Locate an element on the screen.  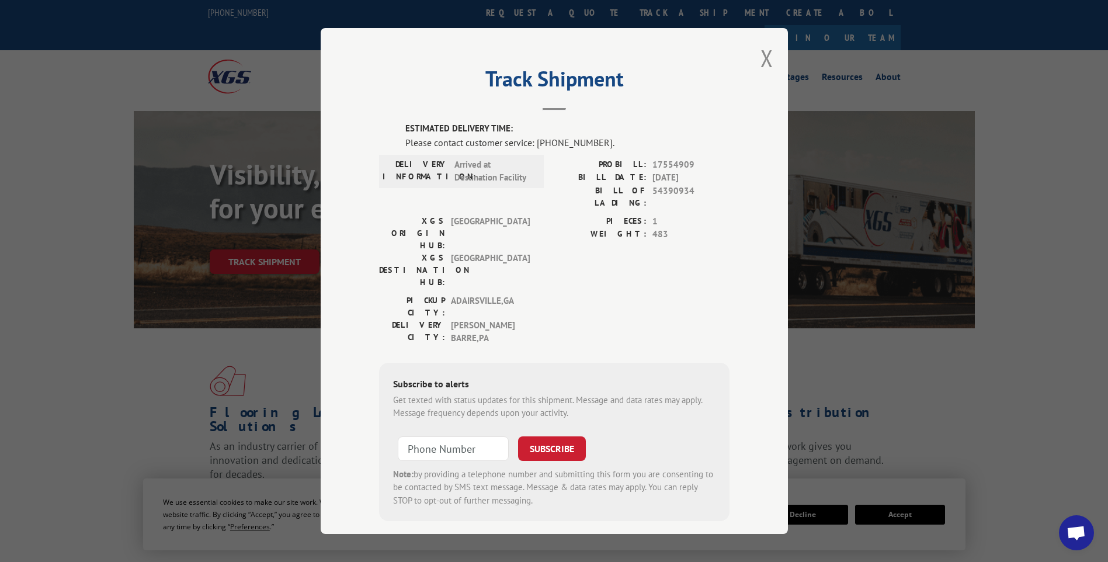
button: Close modal is located at coordinates (767, 58).